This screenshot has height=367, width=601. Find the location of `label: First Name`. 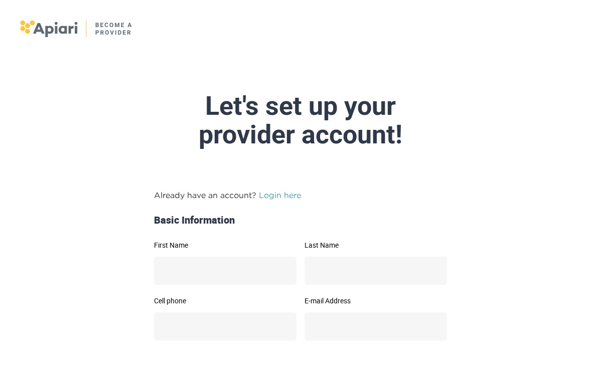

label: First Name is located at coordinates (225, 245).